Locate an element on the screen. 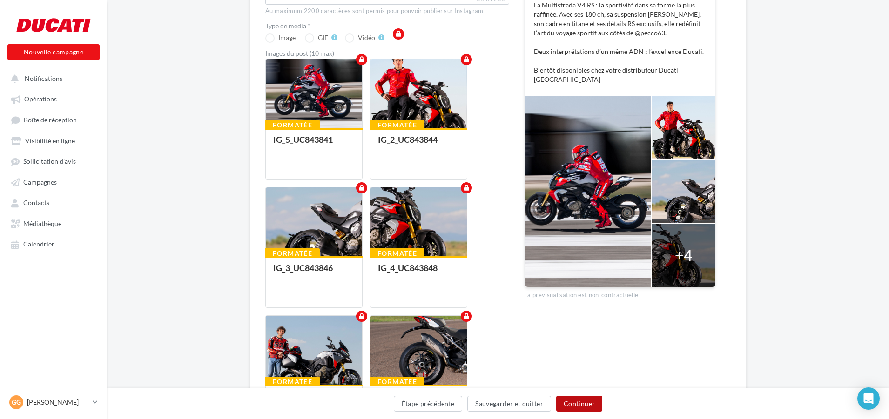 This screenshot has width=889, height=419. div: IG_3_UC843846 is located at coordinates (303, 268).